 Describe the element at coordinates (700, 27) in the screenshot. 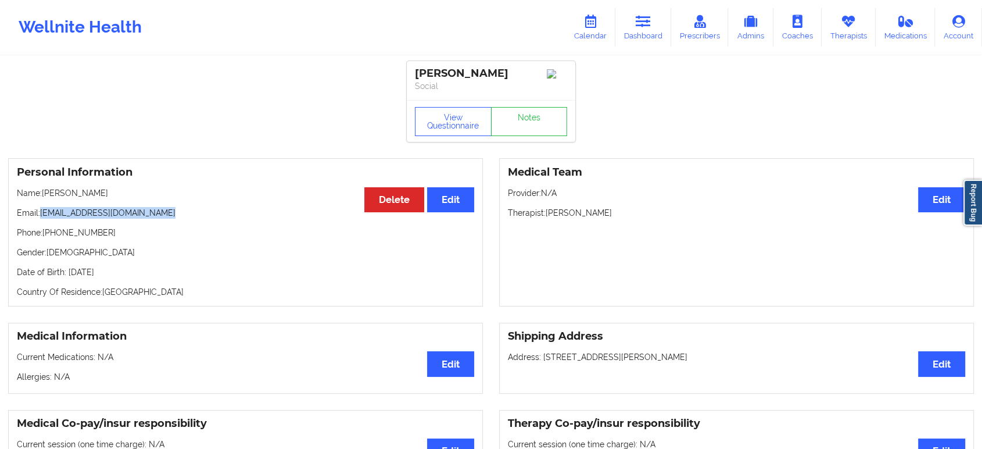

I see `a: Prescribers` at that location.